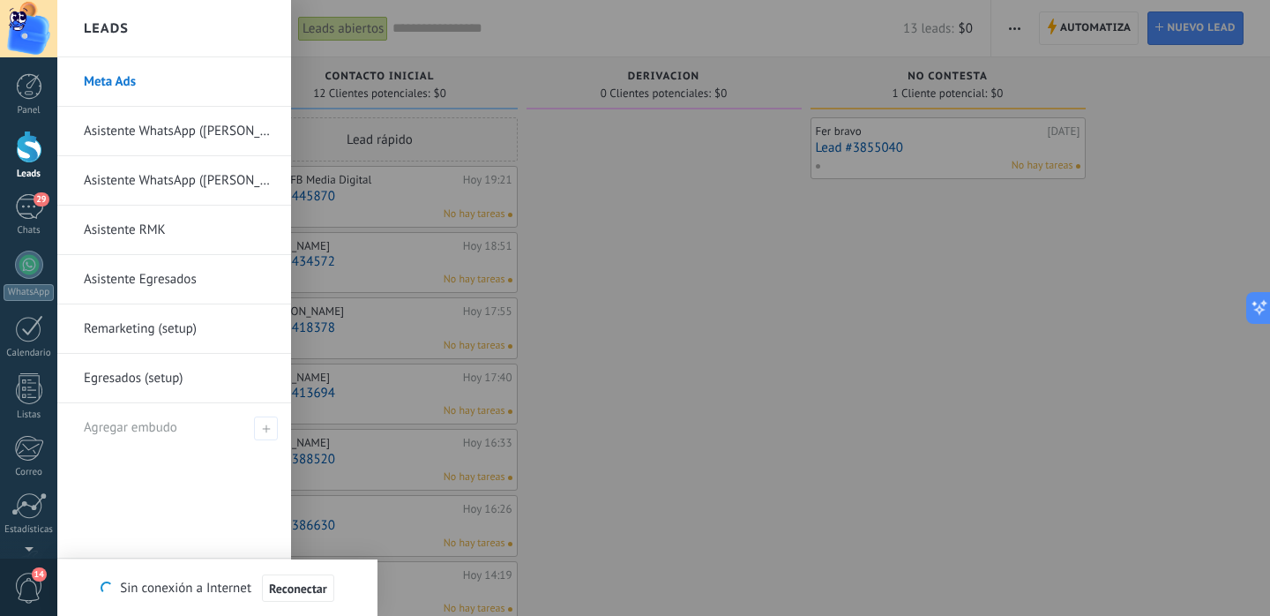 This screenshot has height=616, width=1270. I want to click on div: Chats, so click(29, 230).